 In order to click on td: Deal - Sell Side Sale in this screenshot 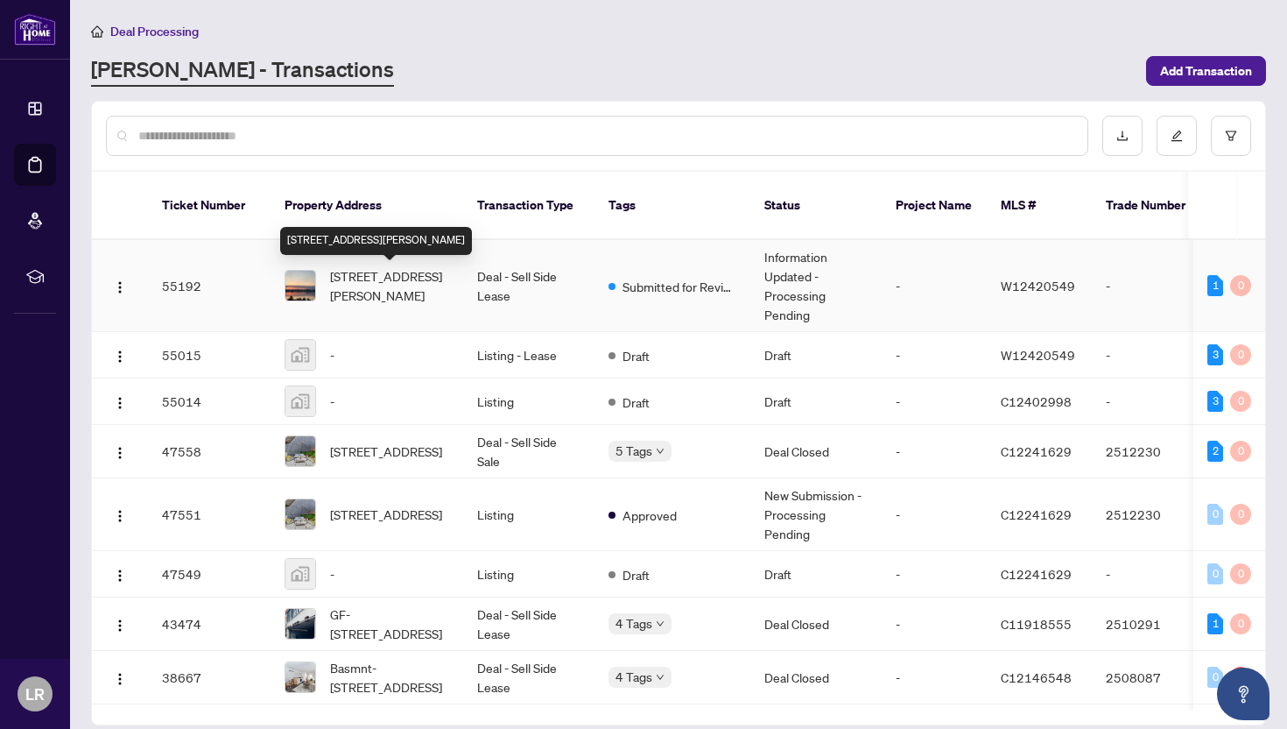, I will do `click(529, 451)`.